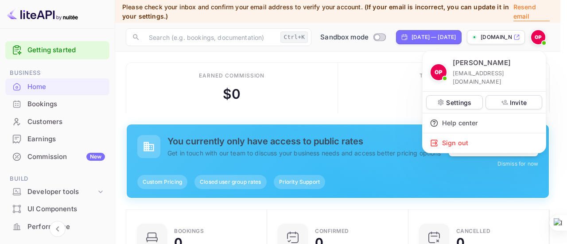  What do you see at coordinates (439, 72) in the screenshot?
I see `img: OSCAR PADILLA` at bounding box center [439, 72].